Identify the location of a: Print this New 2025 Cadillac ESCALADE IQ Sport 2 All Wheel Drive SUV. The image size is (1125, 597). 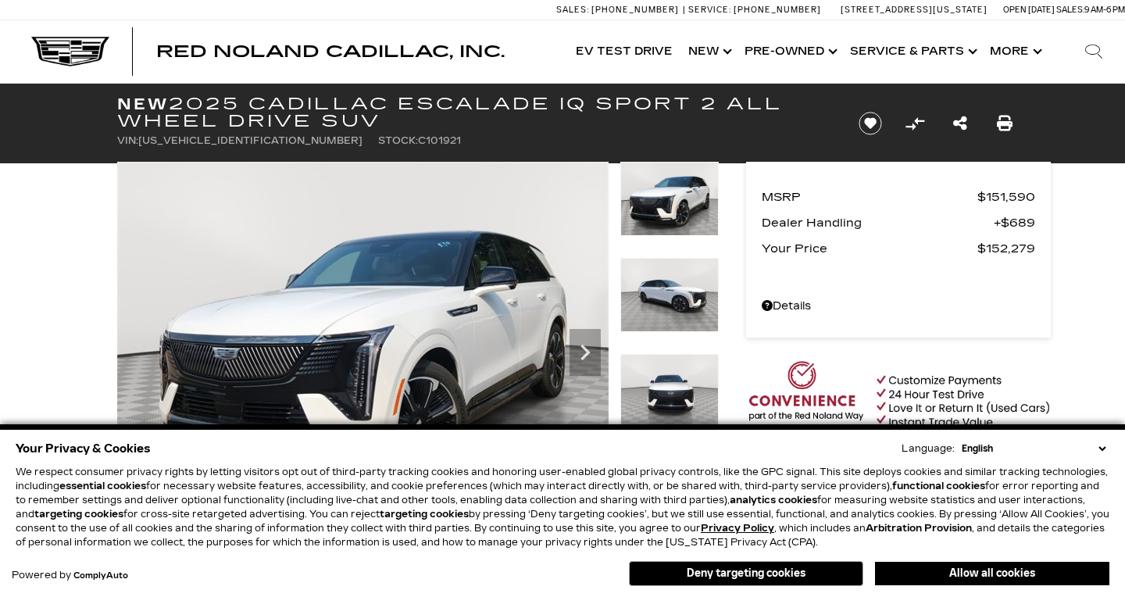
(1005, 123).